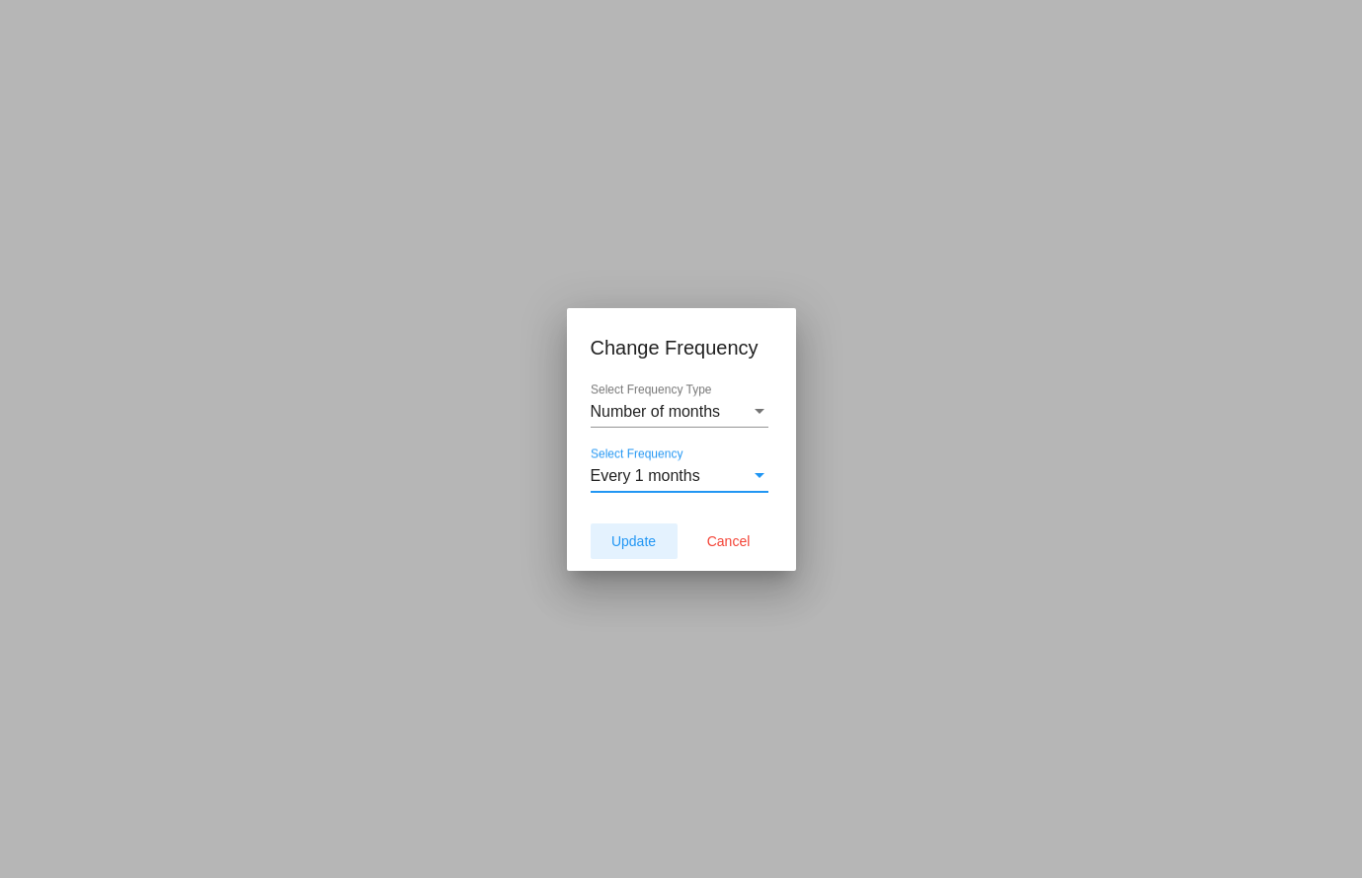 The height and width of the screenshot is (878, 1362). I want to click on button: Update, so click(634, 541).